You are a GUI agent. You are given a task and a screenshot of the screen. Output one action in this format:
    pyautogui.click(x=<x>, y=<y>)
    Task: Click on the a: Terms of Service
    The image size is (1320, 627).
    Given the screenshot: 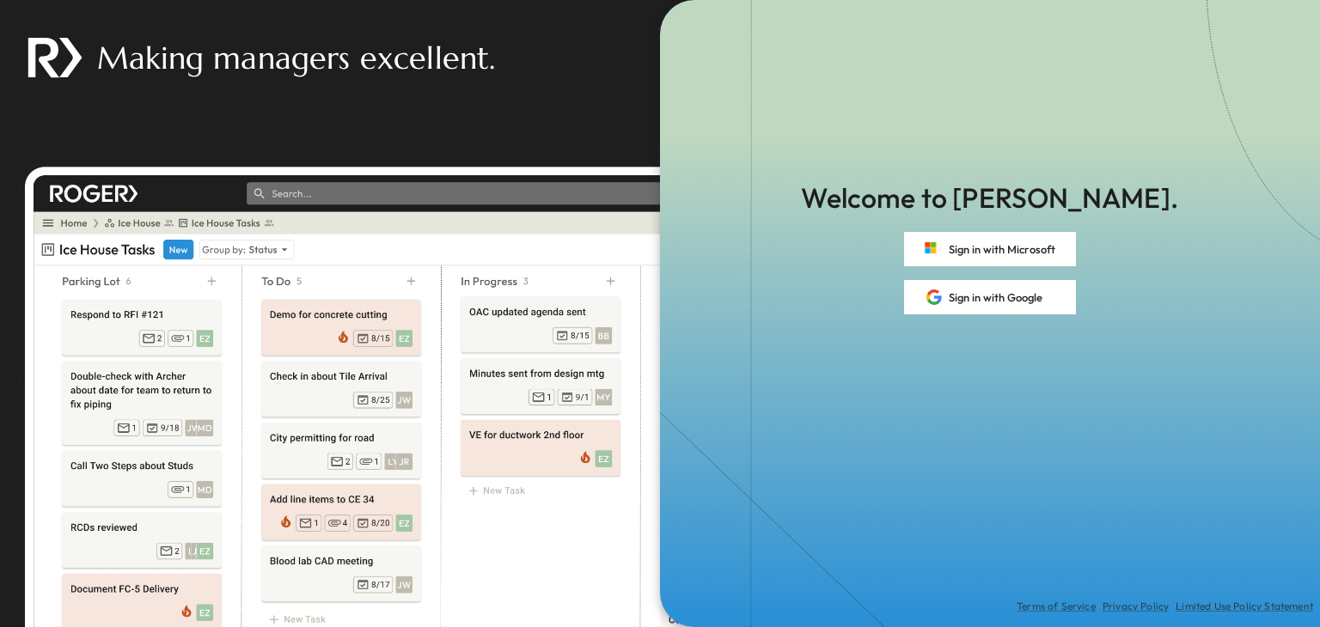 What is the action you would take?
    pyautogui.click(x=1056, y=607)
    